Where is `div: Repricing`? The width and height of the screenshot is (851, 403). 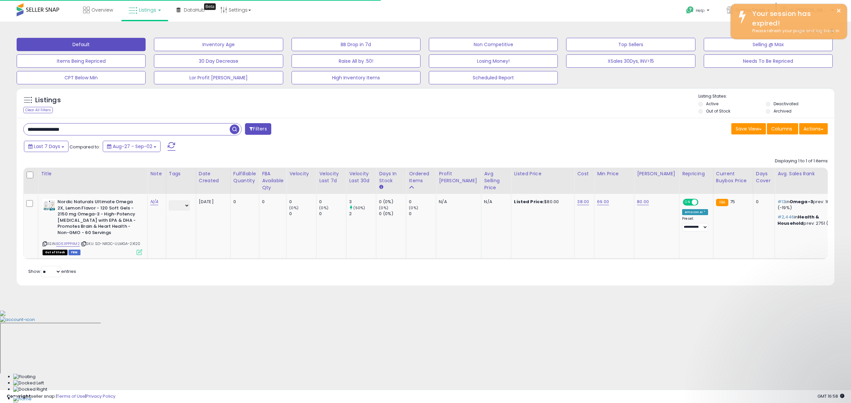
div: Repricing is located at coordinates (696, 174).